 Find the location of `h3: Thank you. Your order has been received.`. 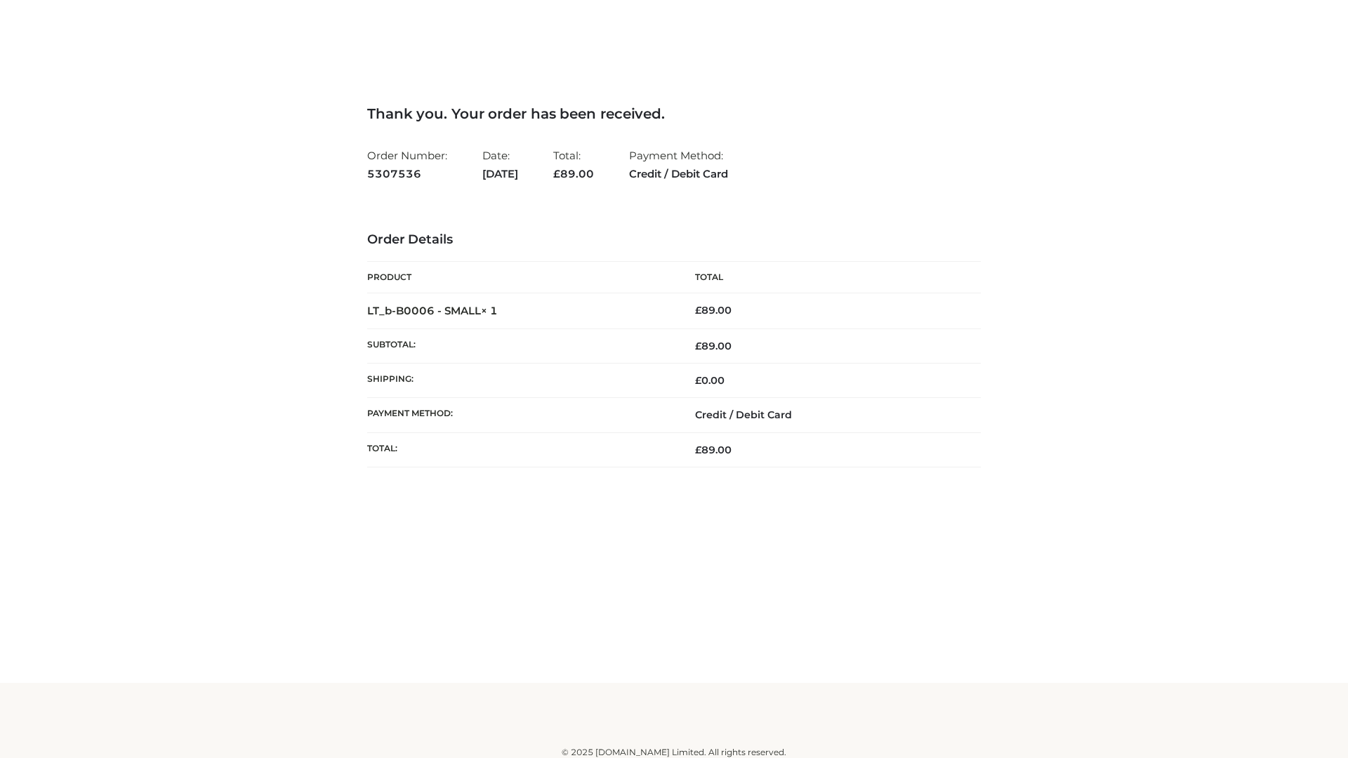

h3: Thank you. Your order has been received. is located at coordinates (674, 114).